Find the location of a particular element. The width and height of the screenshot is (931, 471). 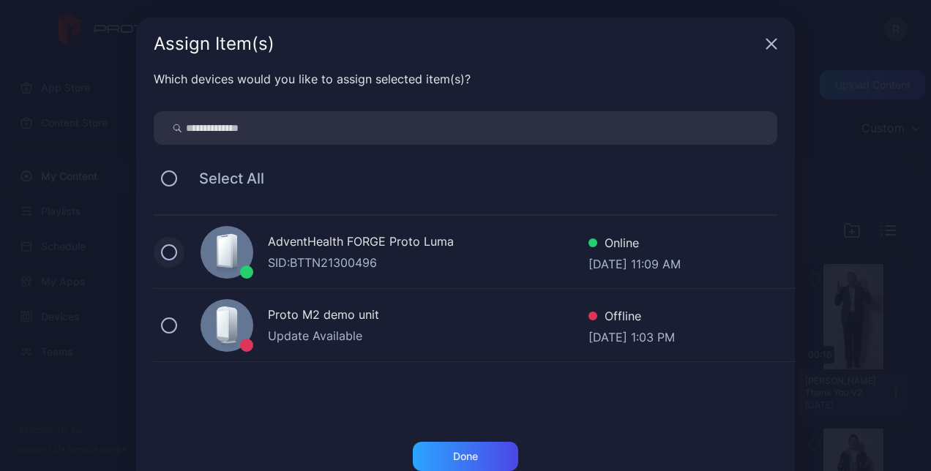

div: Done is located at coordinates (465, 457).